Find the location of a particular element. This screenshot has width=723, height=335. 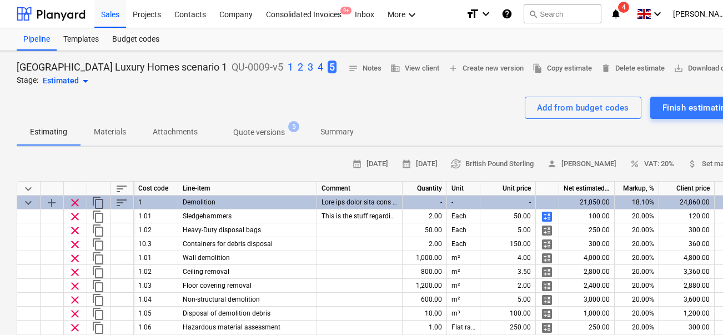

div: 24,860.00 is located at coordinates (687, 202).